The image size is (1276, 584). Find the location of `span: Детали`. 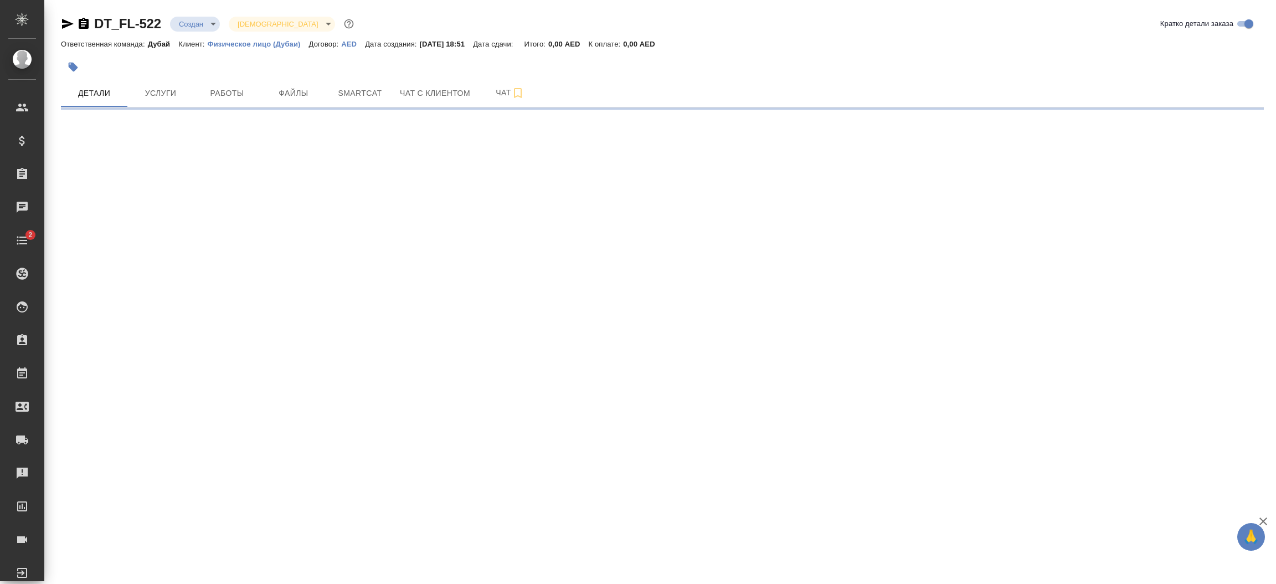

span: Детали is located at coordinates (94, 93).